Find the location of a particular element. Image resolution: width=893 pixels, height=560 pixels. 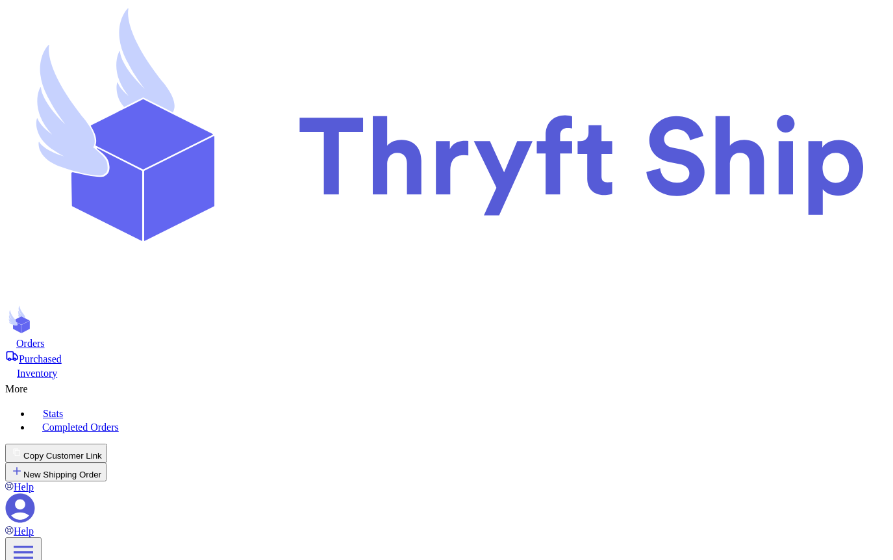

div: Inventory is located at coordinates (446, 372).